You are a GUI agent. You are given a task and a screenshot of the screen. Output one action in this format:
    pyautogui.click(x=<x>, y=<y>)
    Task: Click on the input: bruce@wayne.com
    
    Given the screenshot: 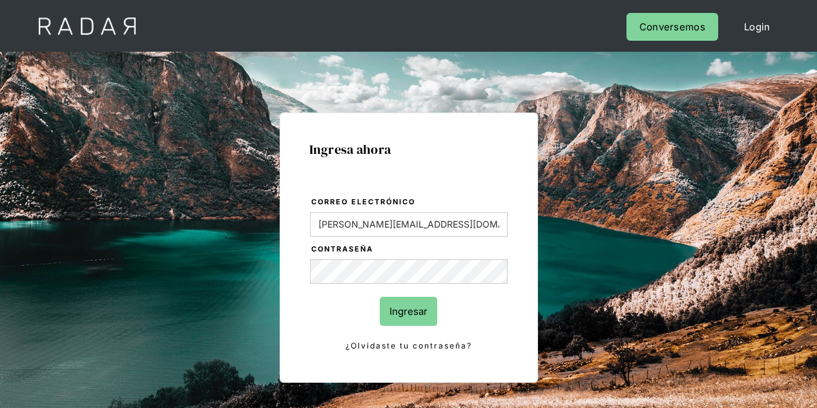 What is the action you would take?
    pyautogui.click(x=409, y=224)
    